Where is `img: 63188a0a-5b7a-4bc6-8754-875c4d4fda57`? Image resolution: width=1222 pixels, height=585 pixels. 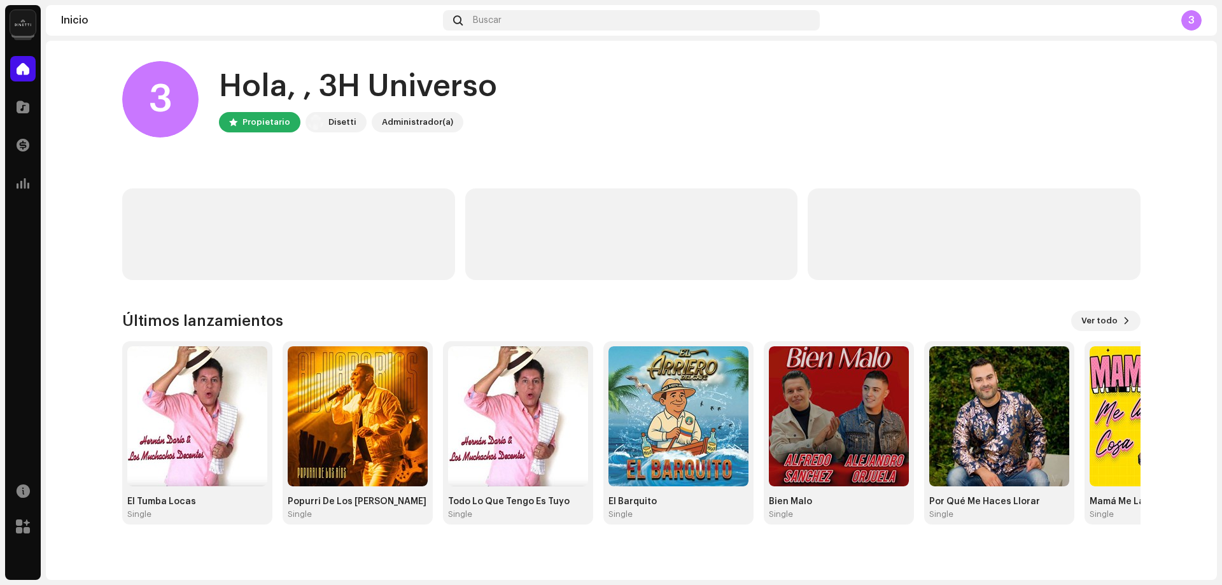
img: 63188a0a-5b7a-4bc6-8754-875c4d4fda57 is located at coordinates (358, 416).